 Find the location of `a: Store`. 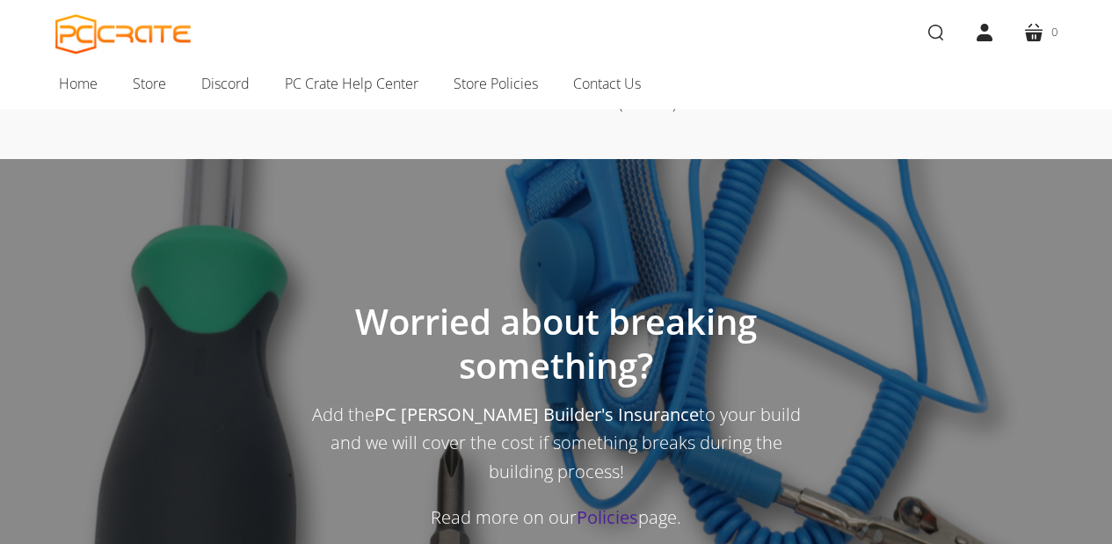

a: Store is located at coordinates (149, 84).